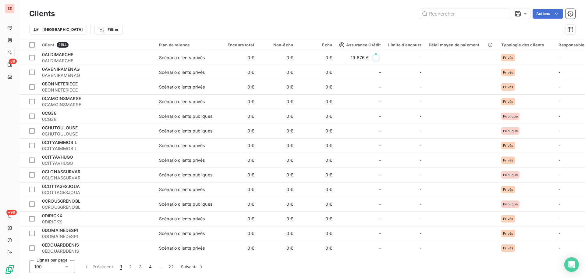 Image resolution: width=585 pixels, height=278 pixels. Describe the element at coordinates (10, 269) in the screenshot. I see `img: Logo LeanPay` at that location.